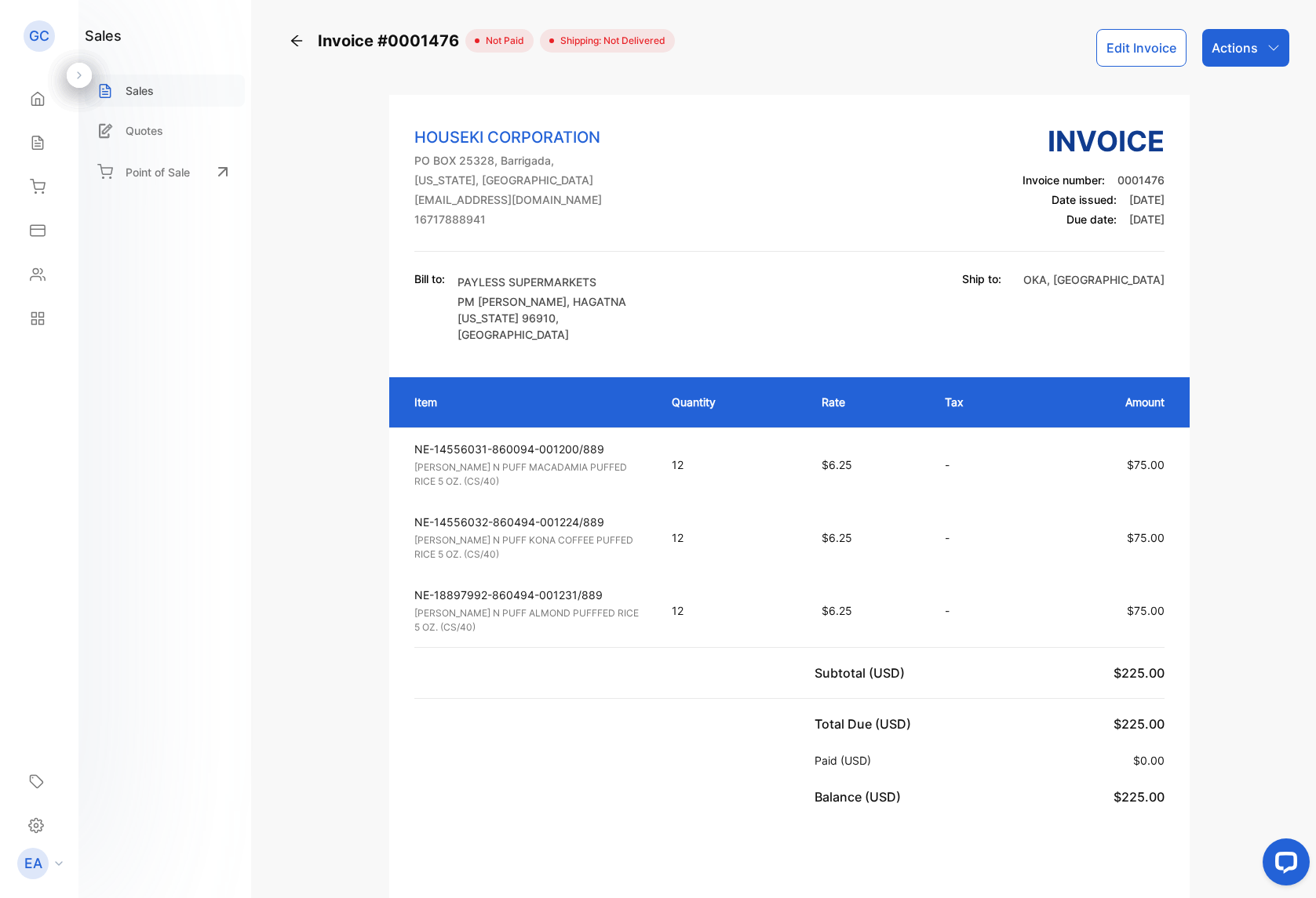 Image resolution: width=1316 pixels, height=898 pixels. I want to click on span: Invoice number:, so click(1063, 179).